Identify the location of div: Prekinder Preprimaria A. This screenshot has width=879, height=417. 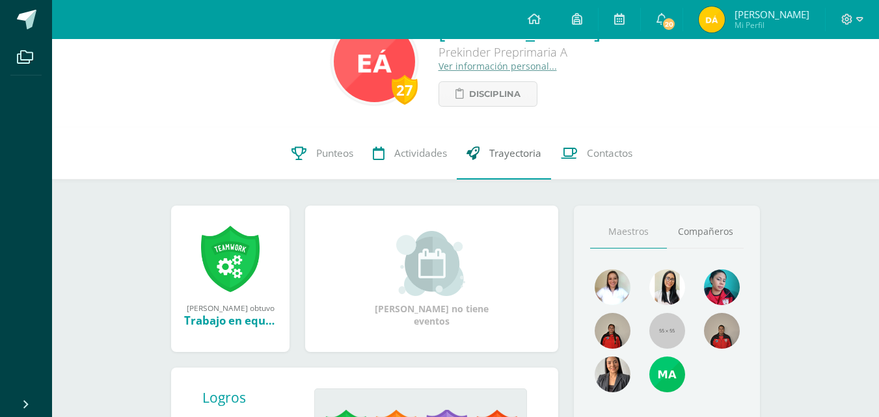
(519, 52).